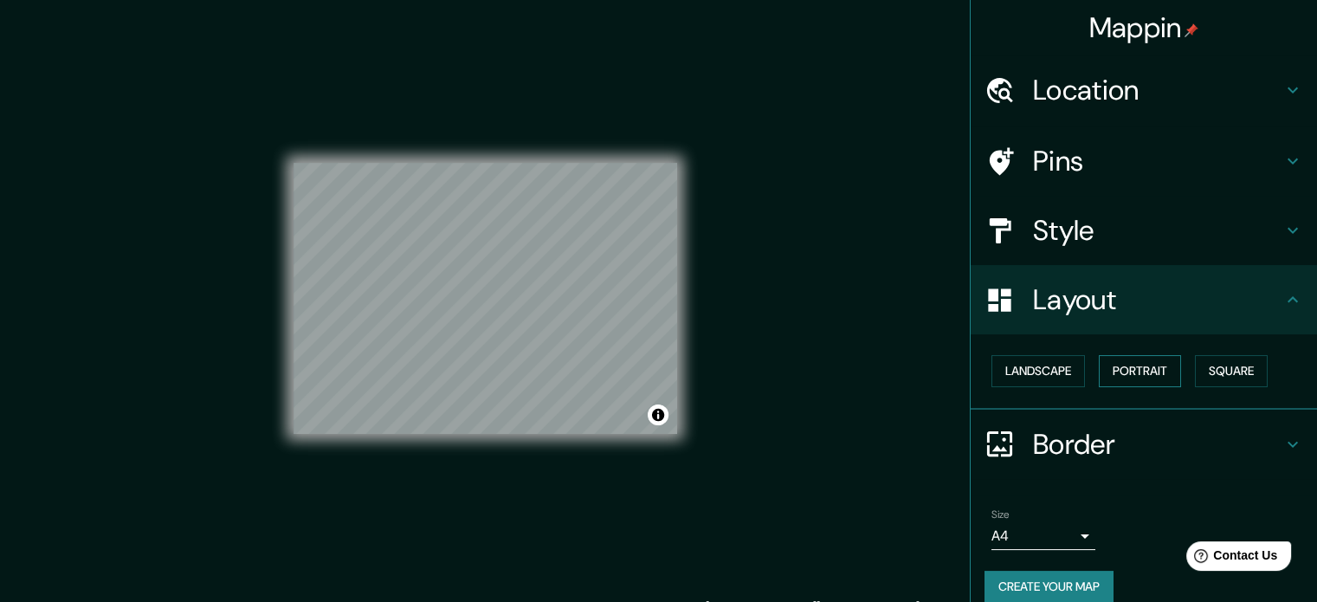 The image size is (1317, 602). What do you see at coordinates (1144, 444) in the screenshot?
I see `div: Border` at bounding box center [1144, 444].